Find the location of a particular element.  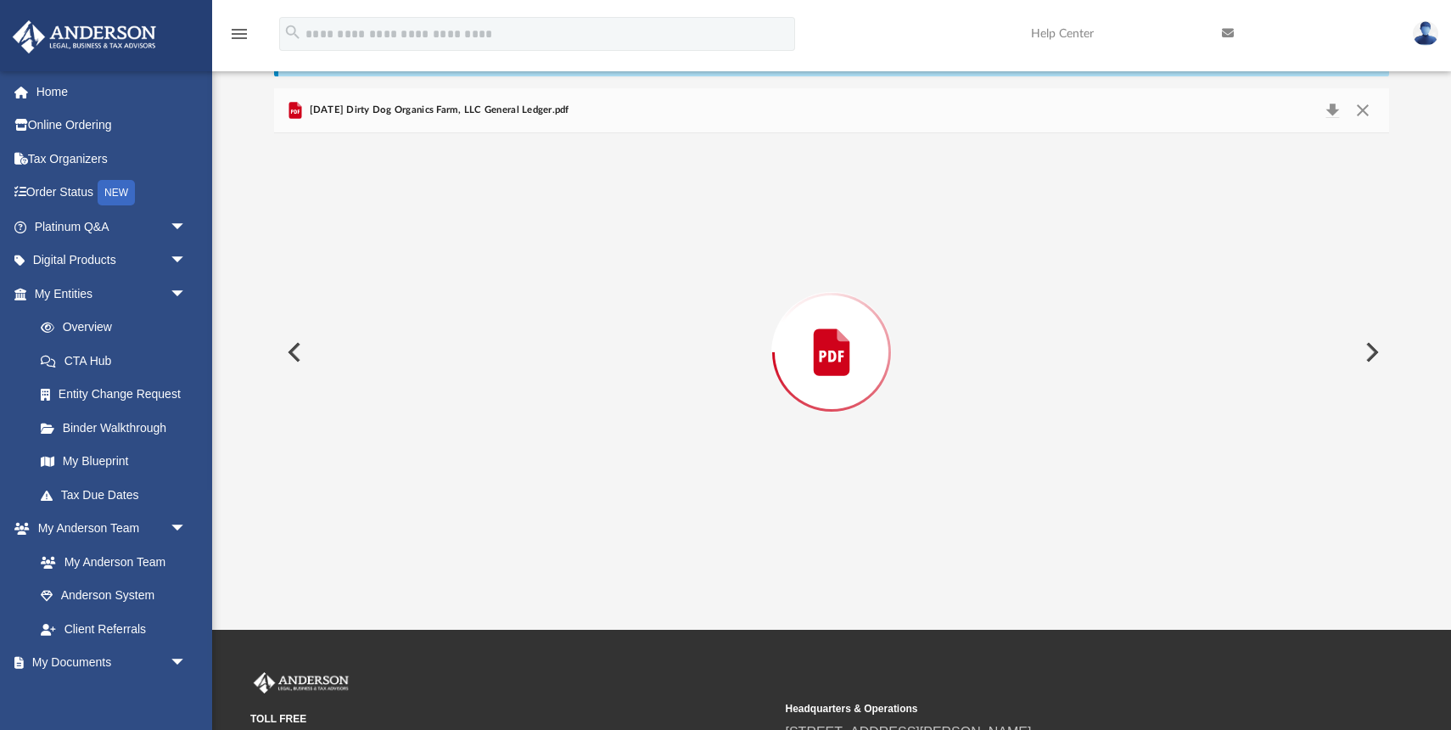

a: Tax Due Dates is located at coordinates (118, 495).